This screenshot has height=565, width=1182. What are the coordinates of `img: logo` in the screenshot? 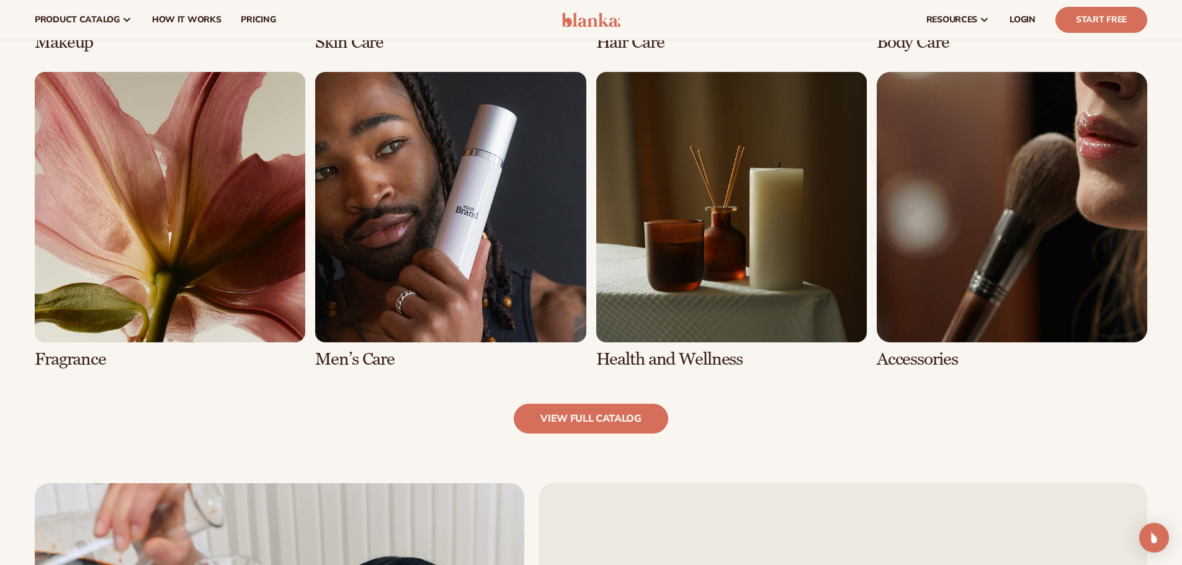 It's located at (591, 20).